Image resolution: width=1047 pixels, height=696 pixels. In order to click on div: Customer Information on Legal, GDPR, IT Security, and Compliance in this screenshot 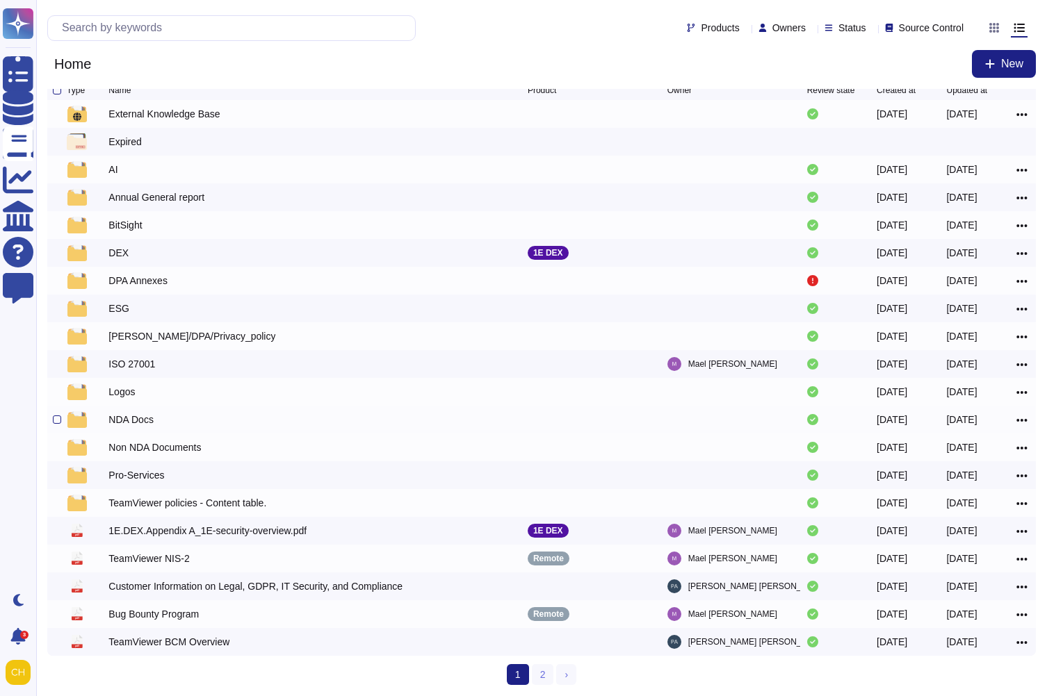, I will do `click(255, 587)`.